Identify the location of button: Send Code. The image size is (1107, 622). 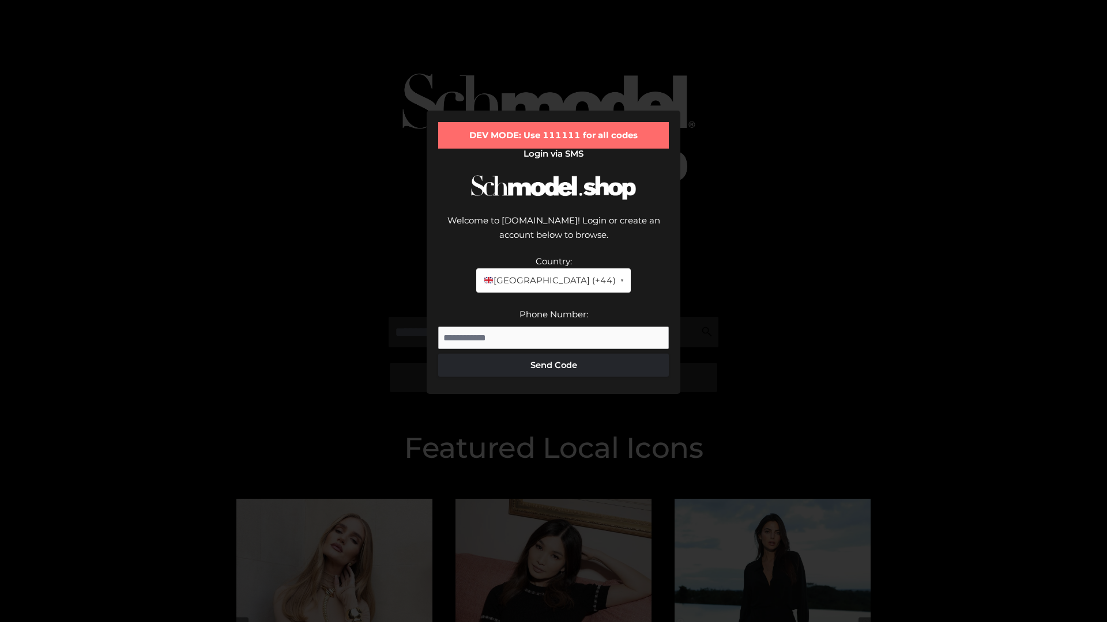
(553, 365).